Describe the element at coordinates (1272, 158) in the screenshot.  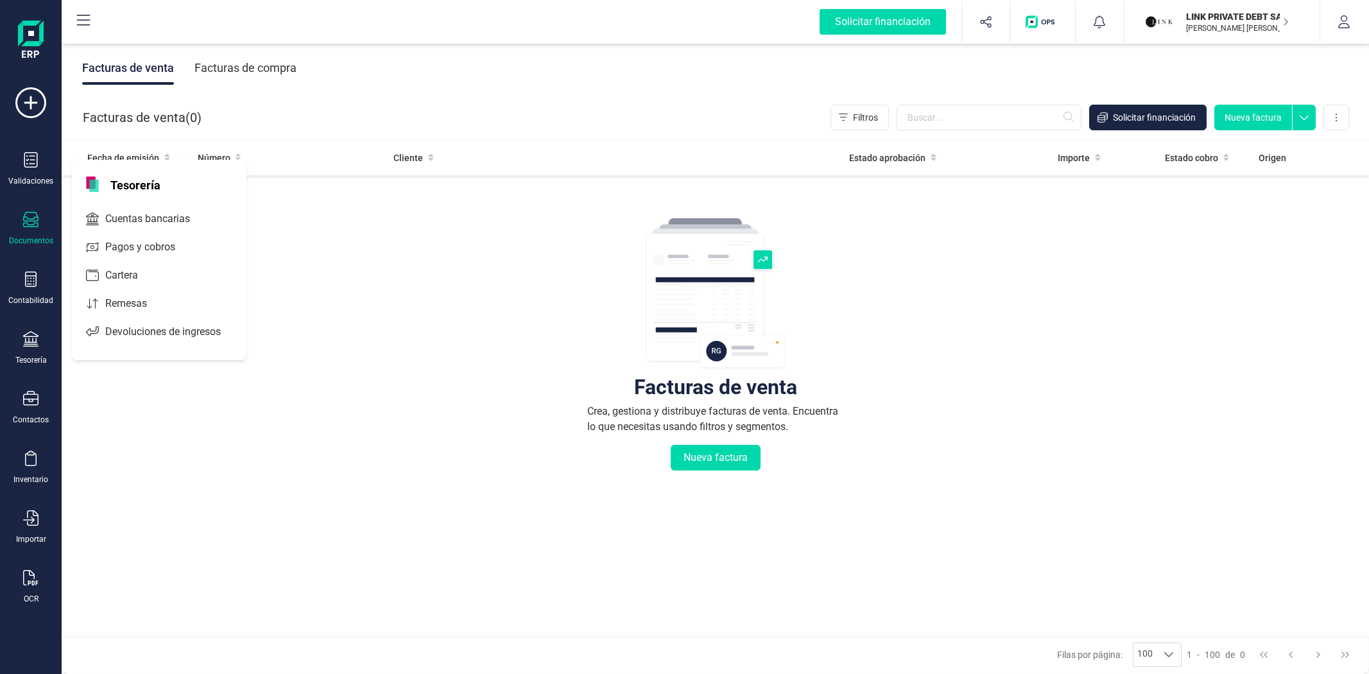
I see `span: Origen` at that location.